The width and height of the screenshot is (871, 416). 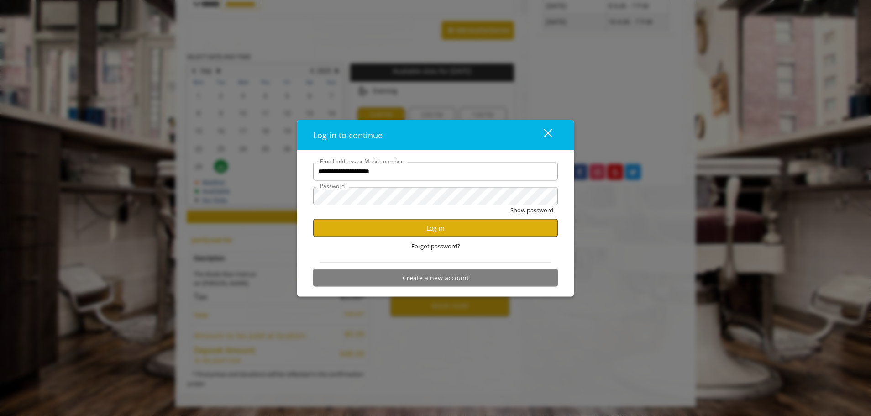 What do you see at coordinates (435, 196) in the screenshot?
I see `input: Password` at bounding box center [435, 196].